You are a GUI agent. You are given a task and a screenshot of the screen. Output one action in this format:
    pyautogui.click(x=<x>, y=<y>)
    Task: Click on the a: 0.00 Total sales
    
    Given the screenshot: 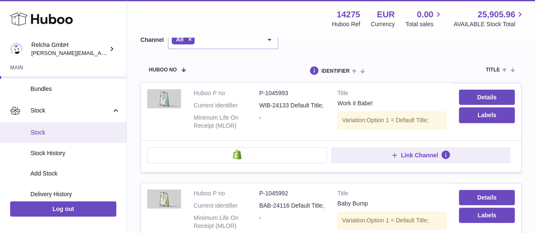 What is the action you would take?
    pyautogui.click(x=424, y=19)
    